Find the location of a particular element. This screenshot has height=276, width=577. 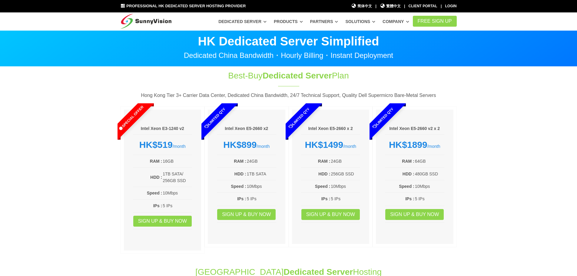

strong: HK$519 is located at coordinates (156, 145).